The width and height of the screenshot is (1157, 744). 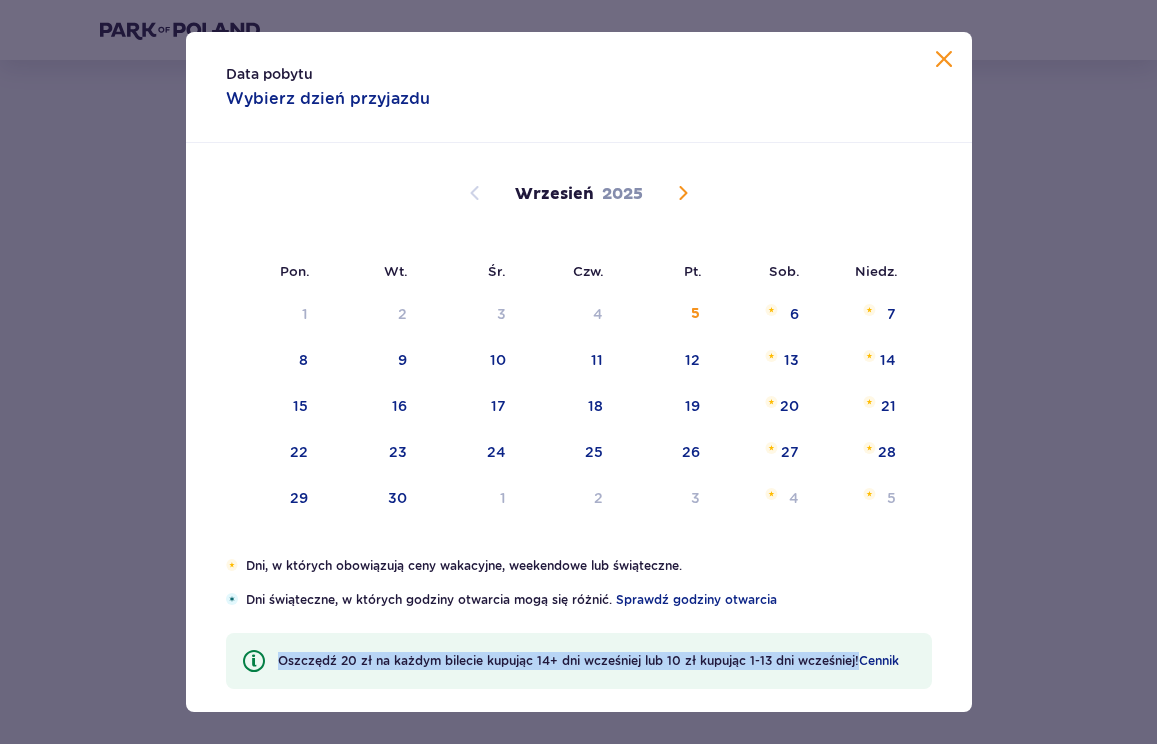 What do you see at coordinates (763, 499) in the screenshot?
I see `td: sobota, 4 października 2025` at bounding box center [763, 499].